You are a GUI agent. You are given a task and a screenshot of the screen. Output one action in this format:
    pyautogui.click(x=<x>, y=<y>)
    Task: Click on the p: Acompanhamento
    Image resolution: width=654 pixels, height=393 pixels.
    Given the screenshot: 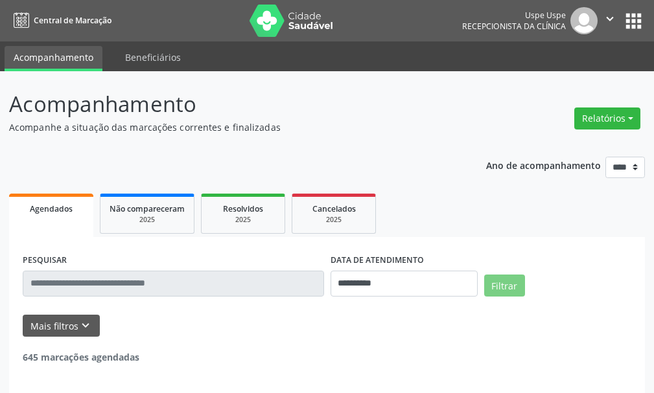 What is the action you would take?
    pyautogui.click(x=231, y=104)
    